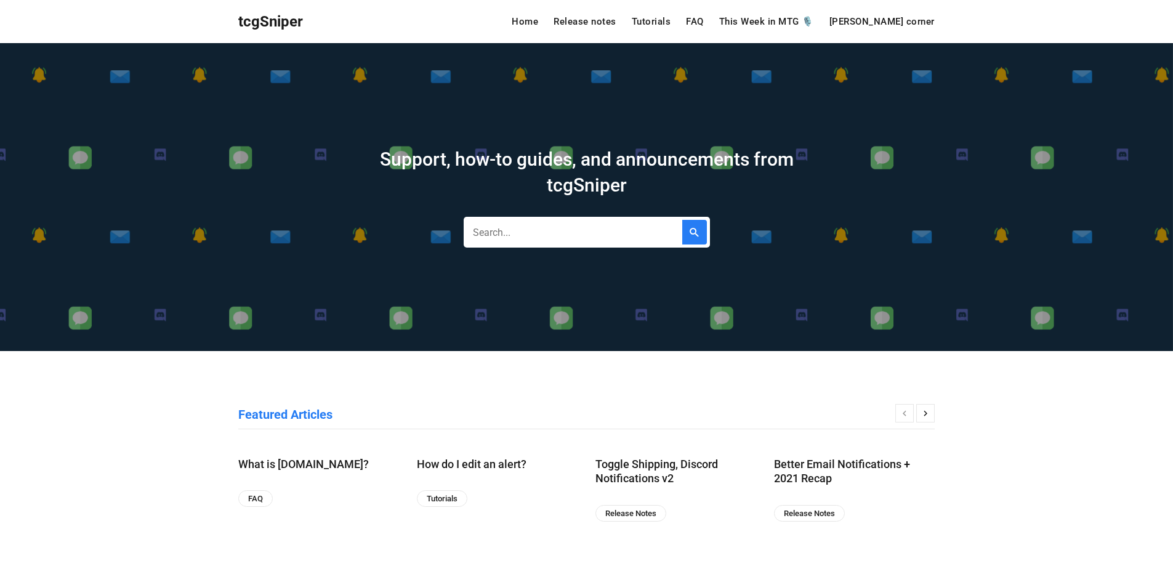  I want to click on a: Better Email Notifications + 2021 Recap, so click(854, 471).